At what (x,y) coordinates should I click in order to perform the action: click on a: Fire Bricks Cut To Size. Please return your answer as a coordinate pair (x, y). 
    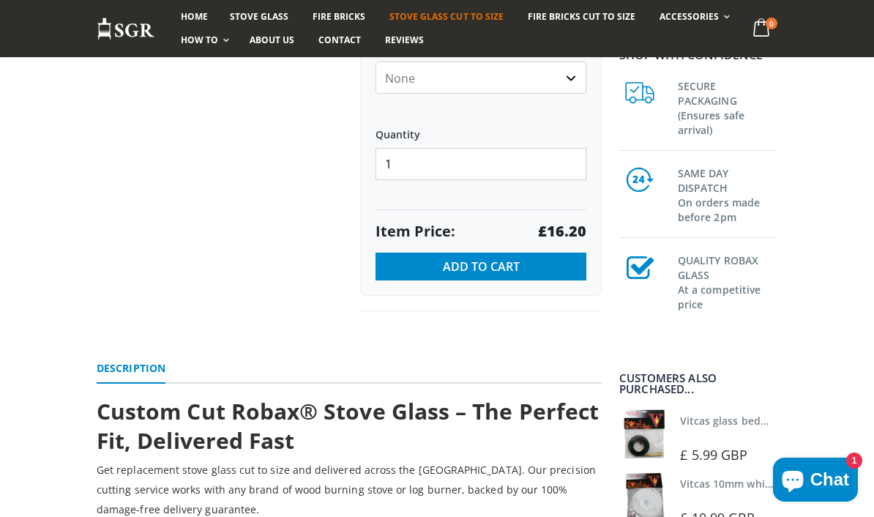
    Looking at the image, I should click on (581, 17).